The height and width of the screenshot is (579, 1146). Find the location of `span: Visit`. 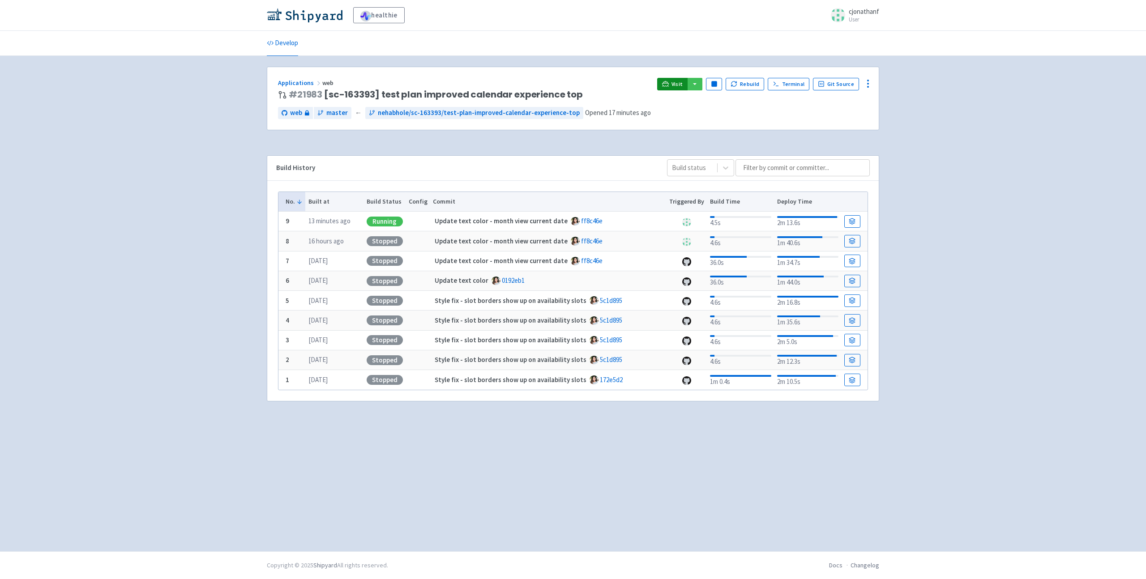

span: Visit is located at coordinates (677, 84).